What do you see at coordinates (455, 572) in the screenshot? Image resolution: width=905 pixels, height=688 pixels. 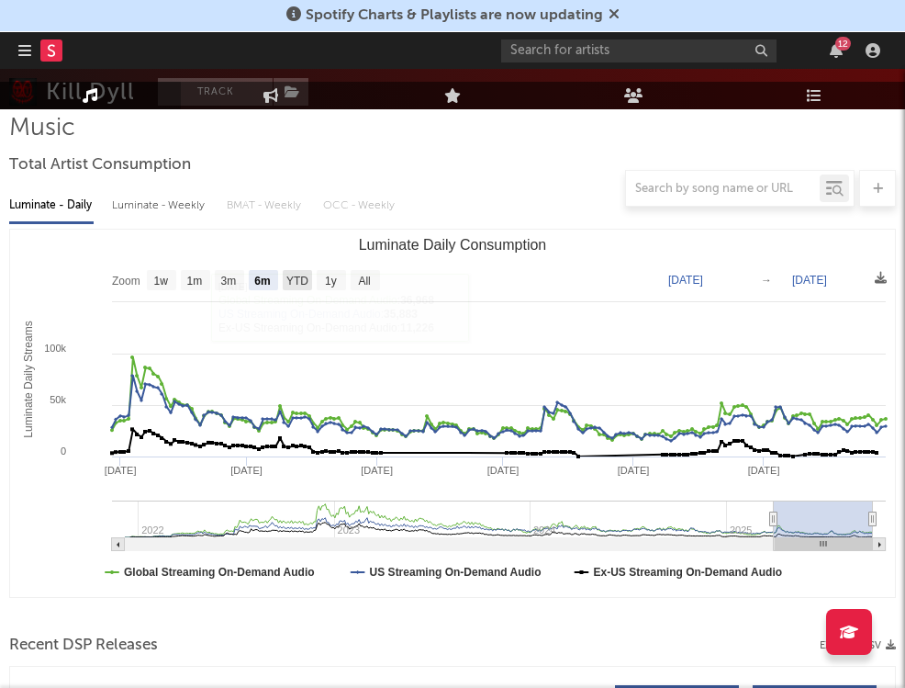 I see `text: US Streaming On-Demand Audio` at bounding box center [455, 572].